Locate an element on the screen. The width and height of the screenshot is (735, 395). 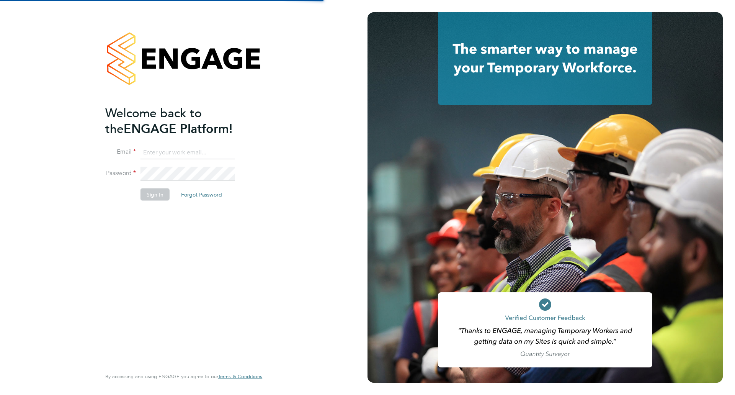
label: Email is located at coordinates (121, 152).